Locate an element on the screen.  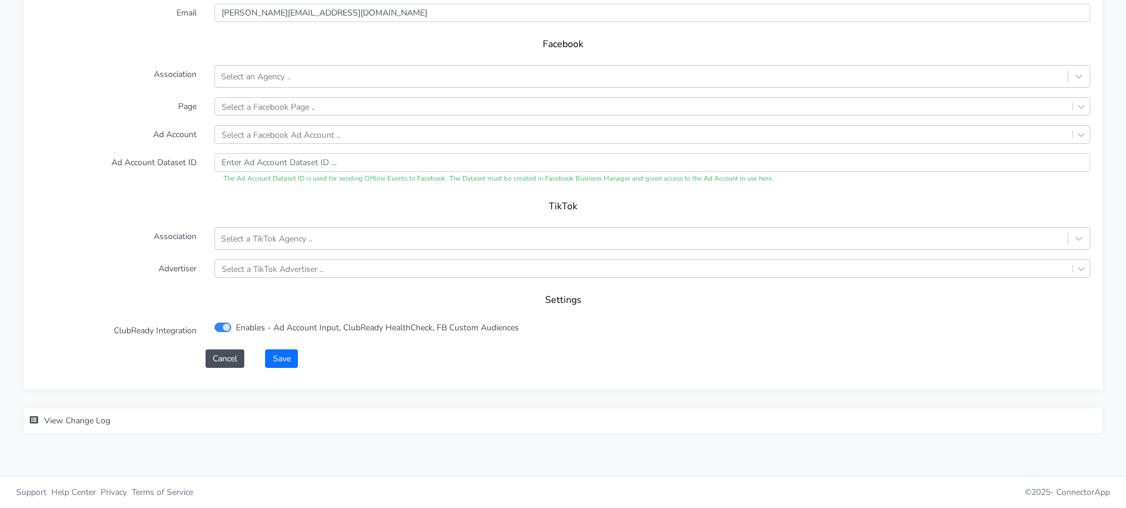
span: View Change Log is located at coordinates (77, 420).